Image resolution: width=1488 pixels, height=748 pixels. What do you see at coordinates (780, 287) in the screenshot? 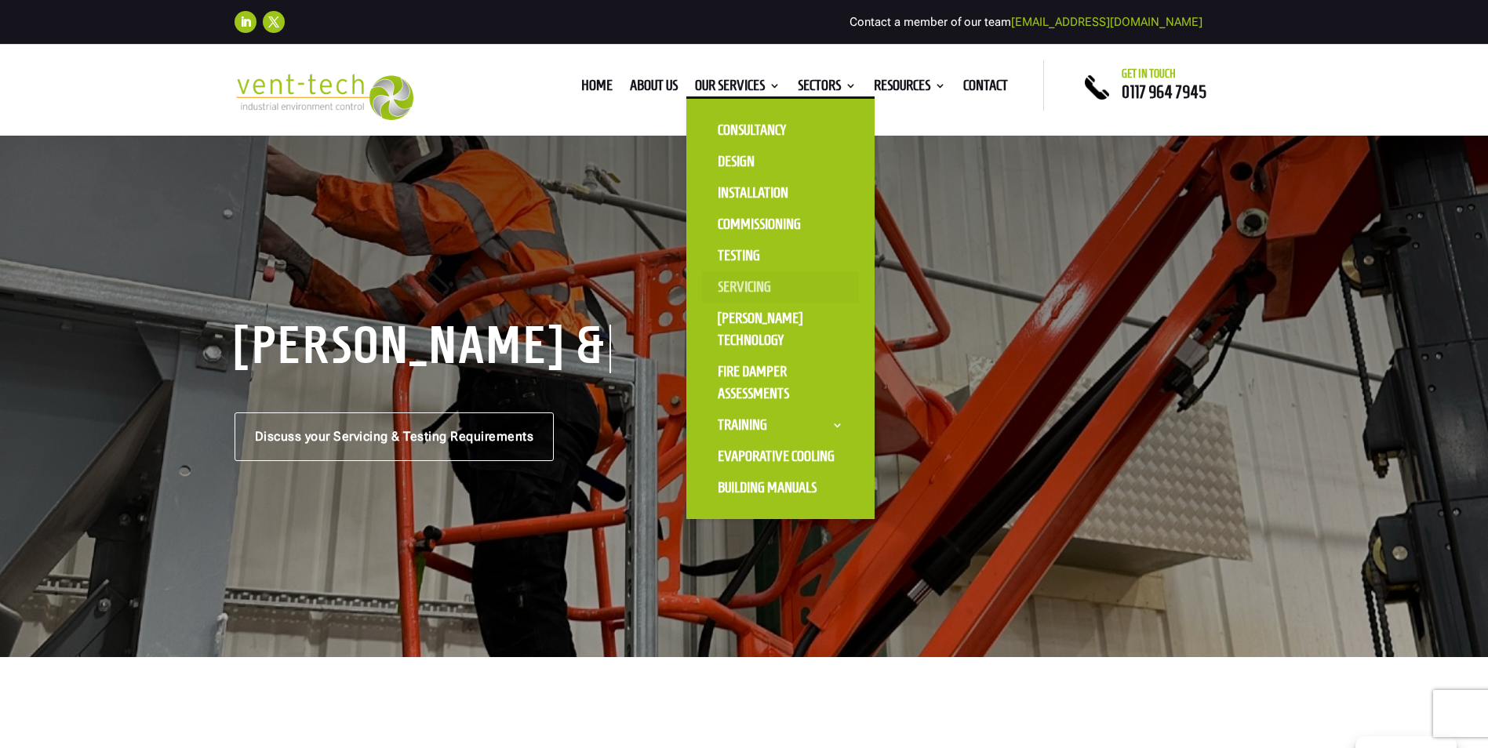
I see `a: Servicing` at bounding box center [780, 287].